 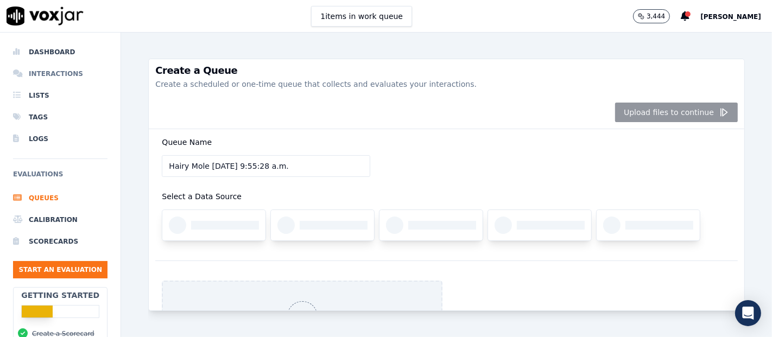 What do you see at coordinates (60, 198) in the screenshot?
I see `a: Queues` at bounding box center [60, 198].